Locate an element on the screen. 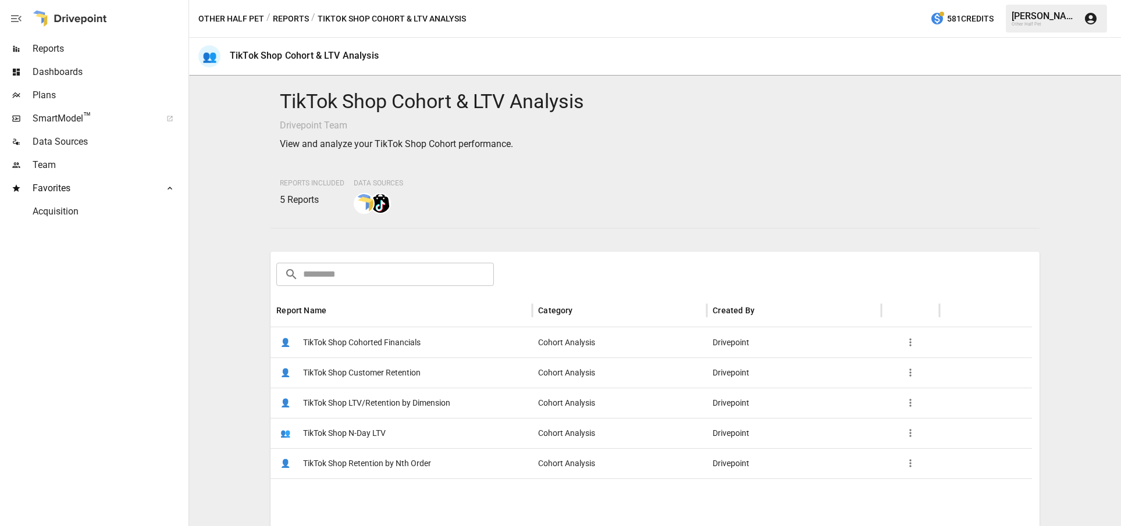  div: TikTok Shop Cohort & LTV Analysis is located at coordinates (304, 55).